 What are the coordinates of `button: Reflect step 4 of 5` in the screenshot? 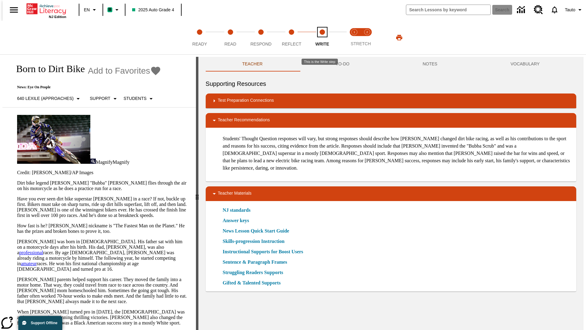 It's located at (292, 38).